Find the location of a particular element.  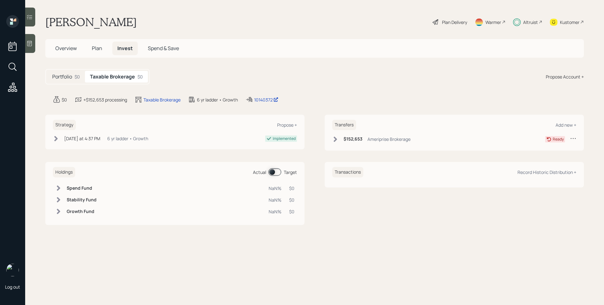

h5: Portfolio is located at coordinates (62, 76).